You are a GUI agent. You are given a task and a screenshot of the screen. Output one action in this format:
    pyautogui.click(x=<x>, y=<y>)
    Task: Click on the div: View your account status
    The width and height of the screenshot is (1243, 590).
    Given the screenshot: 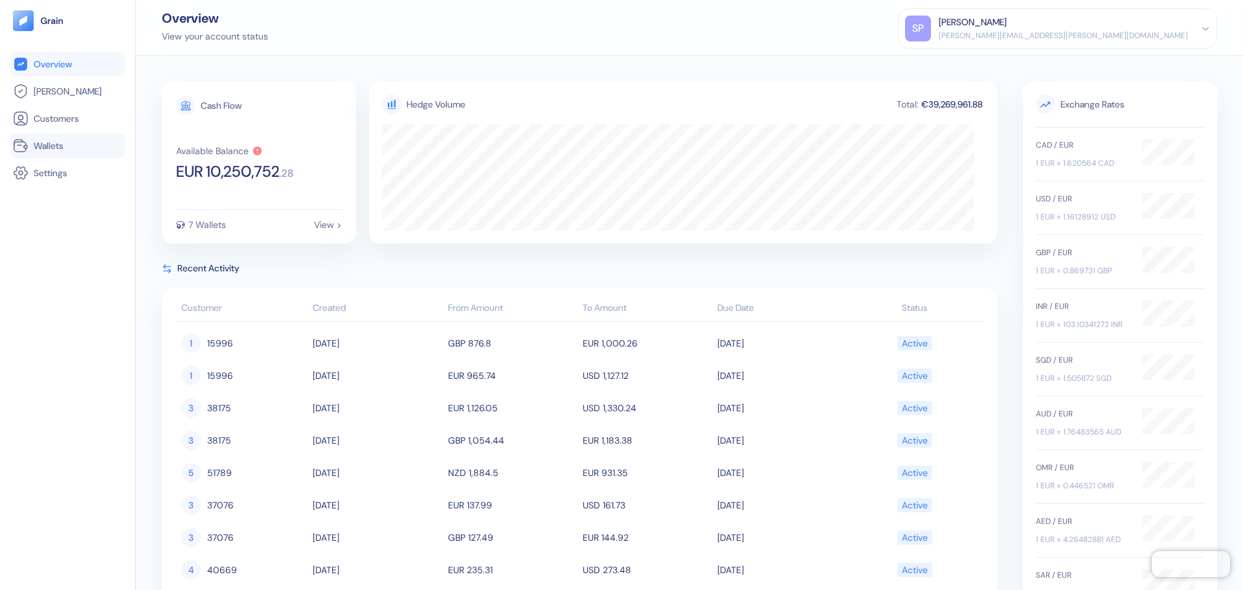 What is the action you would take?
    pyautogui.click(x=215, y=36)
    